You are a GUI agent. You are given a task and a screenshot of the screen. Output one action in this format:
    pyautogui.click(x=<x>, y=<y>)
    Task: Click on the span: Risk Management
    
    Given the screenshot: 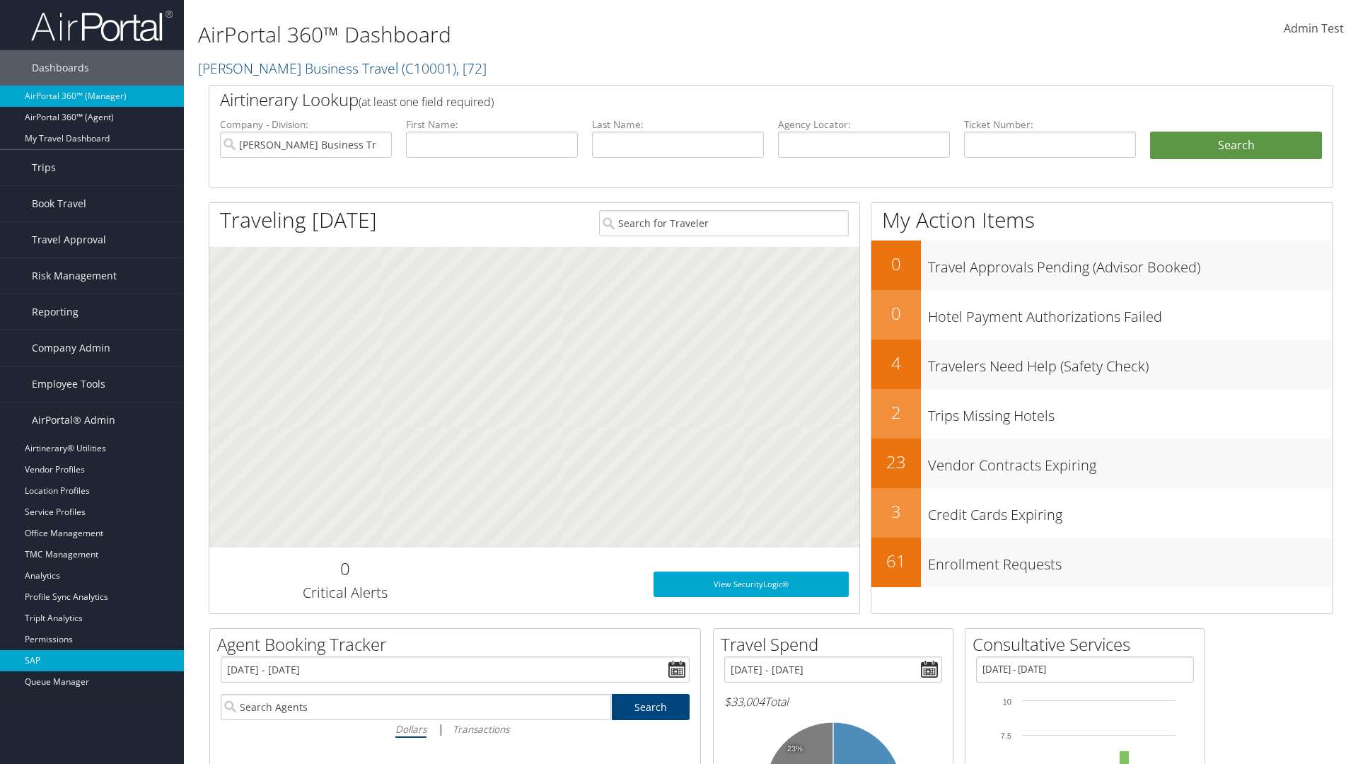 What is the action you would take?
    pyautogui.click(x=74, y=276)
    